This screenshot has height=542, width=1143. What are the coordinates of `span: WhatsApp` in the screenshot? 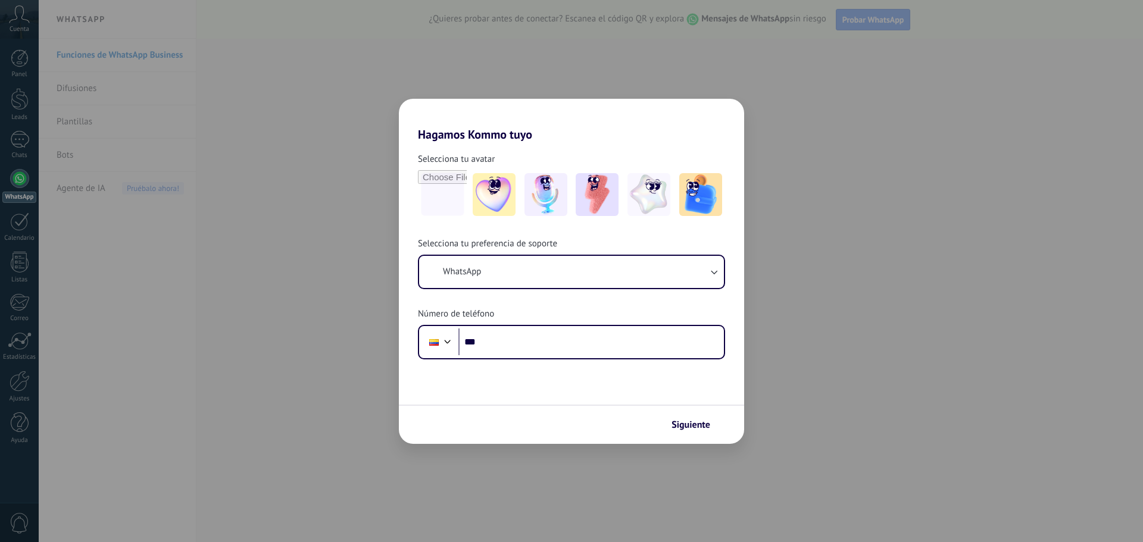 It's located at (462, 272).